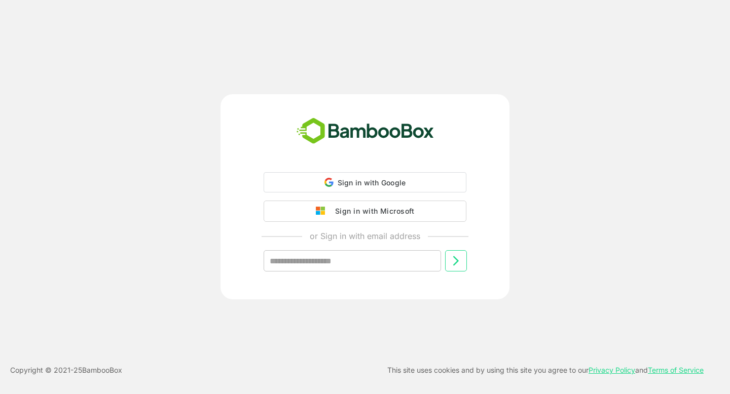 This screenshot has height=394, width=730. I want to click on div: Sign in with Google, so click(365, 182).